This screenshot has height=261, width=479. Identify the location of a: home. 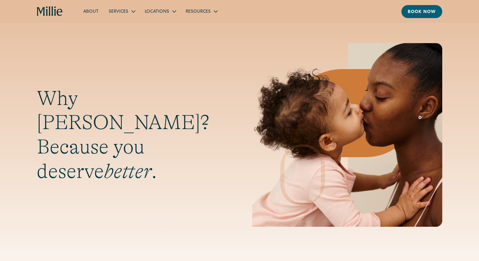
(50, 11).